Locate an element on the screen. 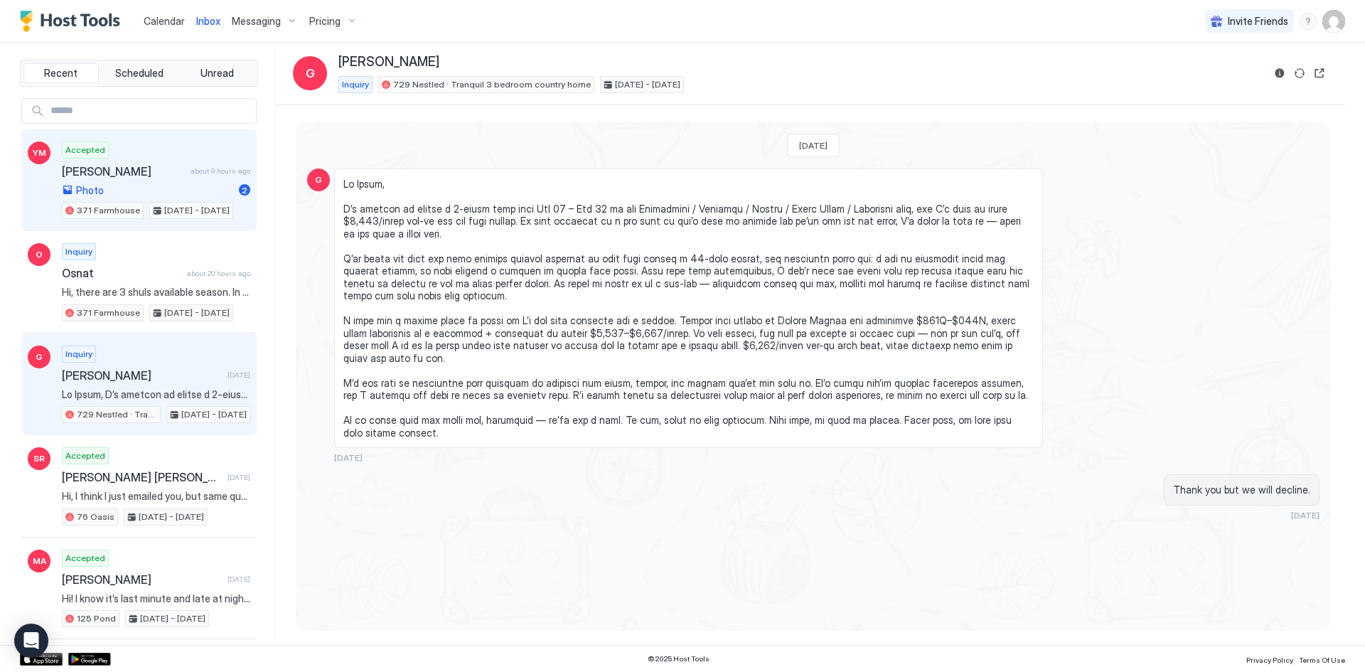  span: Photo is located at coordinates (90, 191).